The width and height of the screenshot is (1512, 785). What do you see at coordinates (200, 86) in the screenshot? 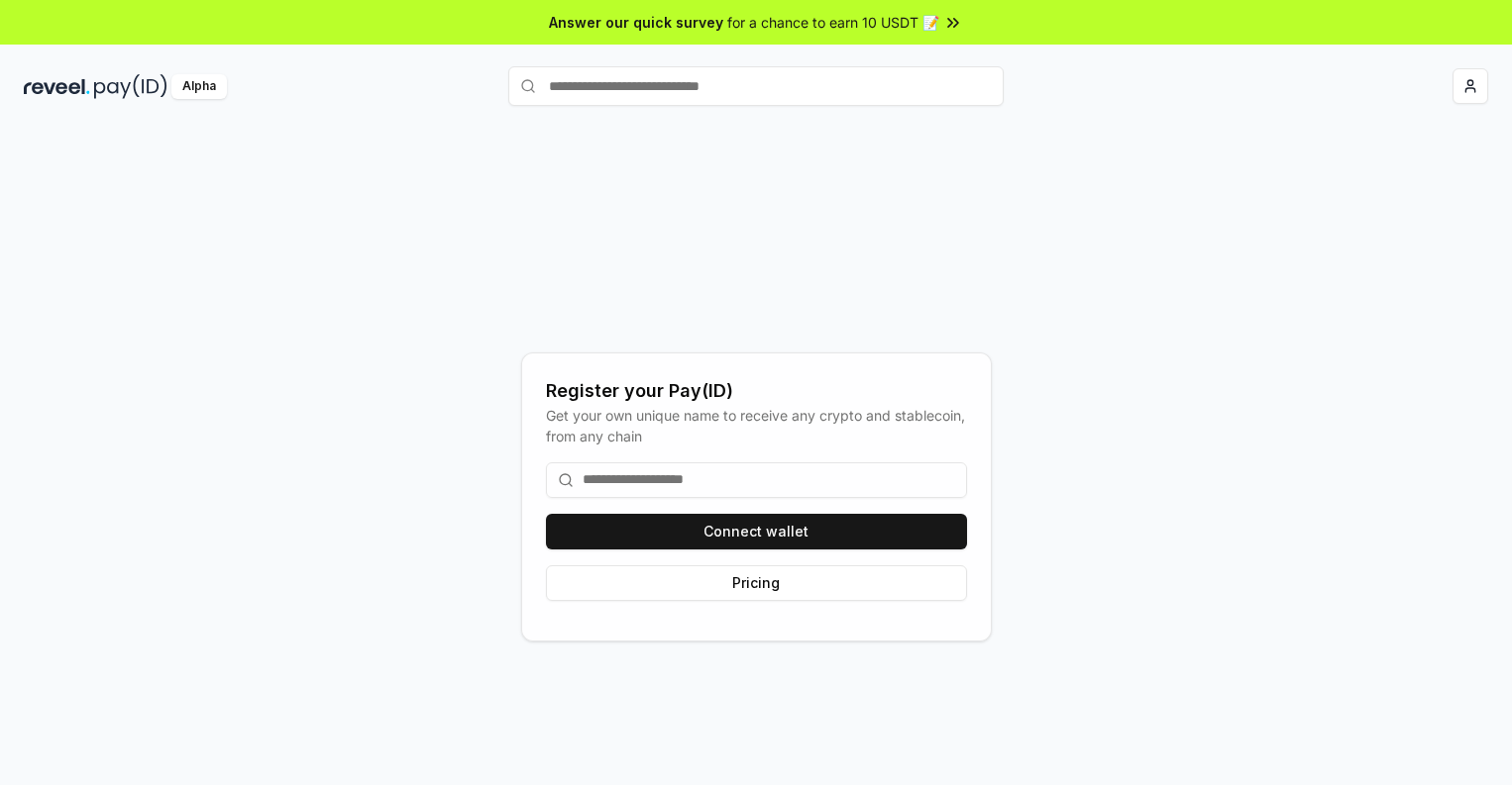
I see `div: Alpha` at bounding box center [200, 86].